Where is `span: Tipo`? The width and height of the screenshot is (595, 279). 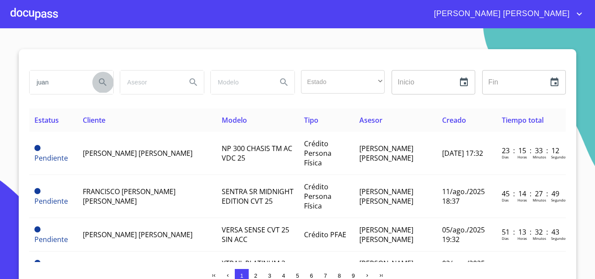 span: Tipo is located at coordinates (311, 120).